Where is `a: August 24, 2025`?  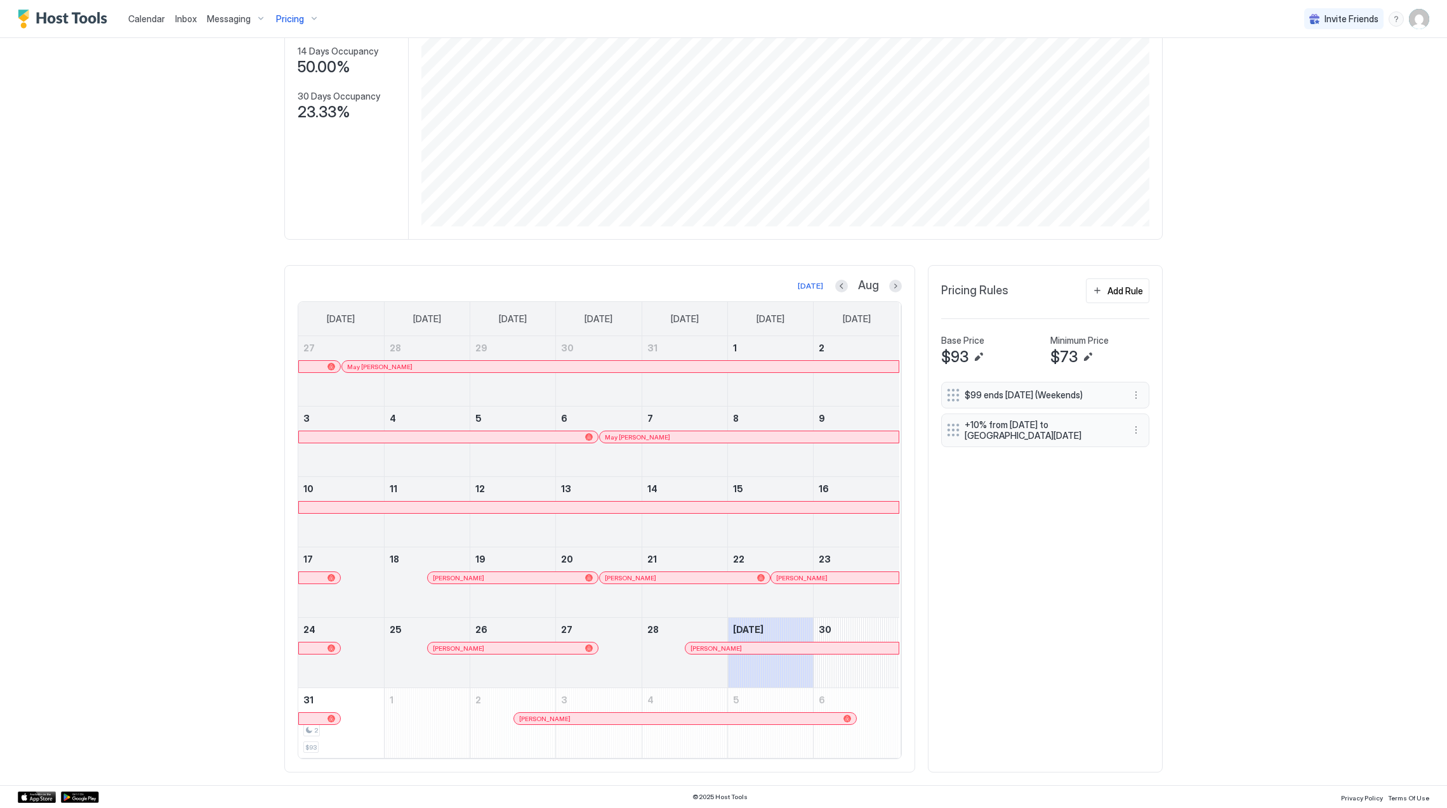 a: August 24, 2025 is located at coordinates (341, 629).